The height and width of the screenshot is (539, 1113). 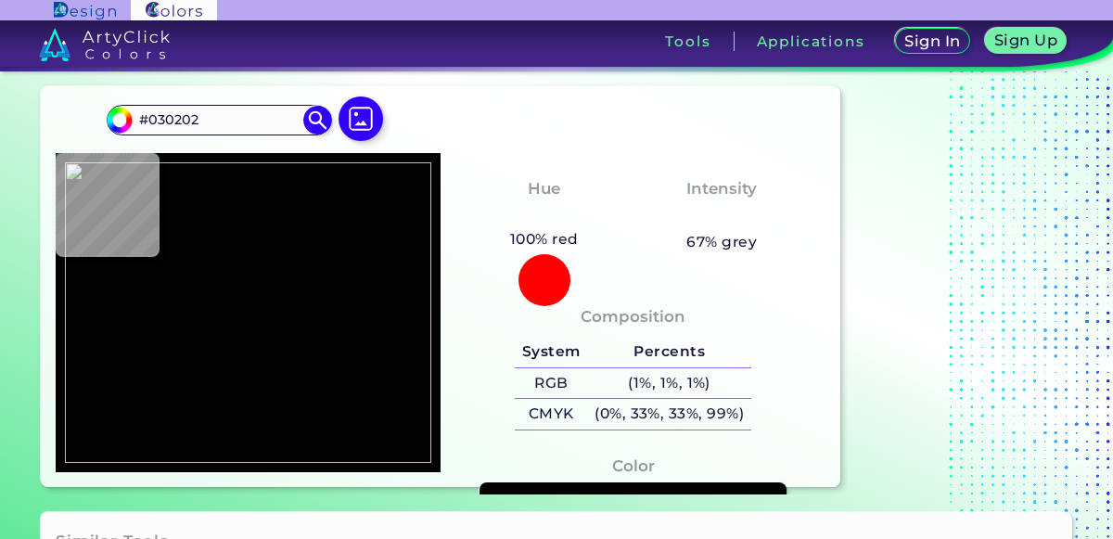 I want to click on a: Sign In, so click(x=933, y=41).